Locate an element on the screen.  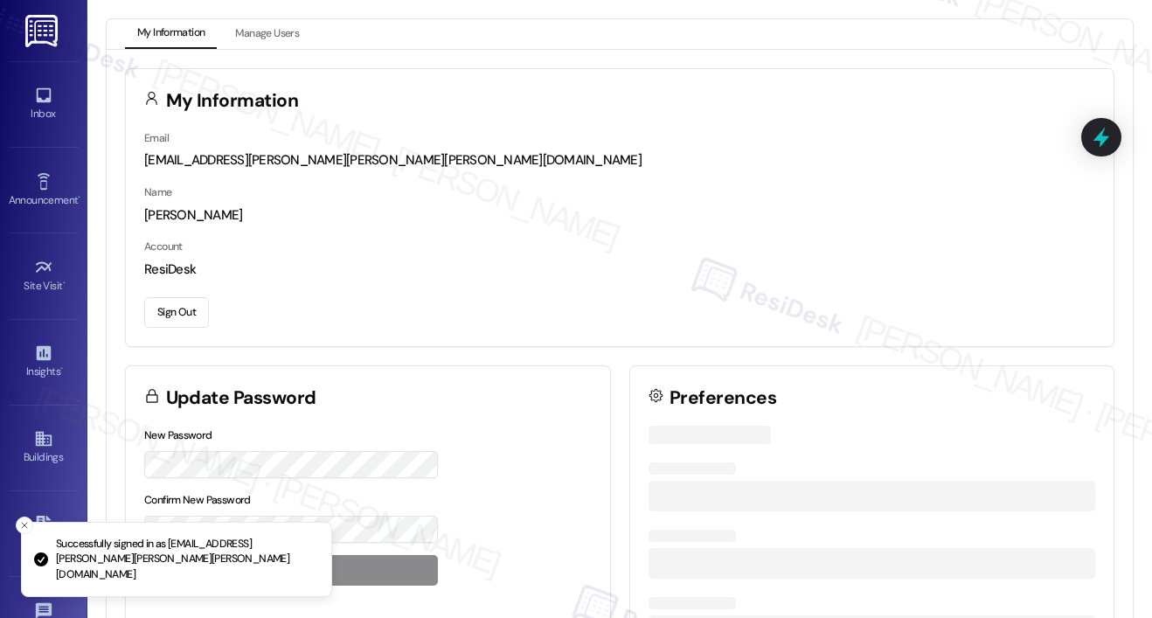
div: ResiDesk is located at coordinates (620, 269).